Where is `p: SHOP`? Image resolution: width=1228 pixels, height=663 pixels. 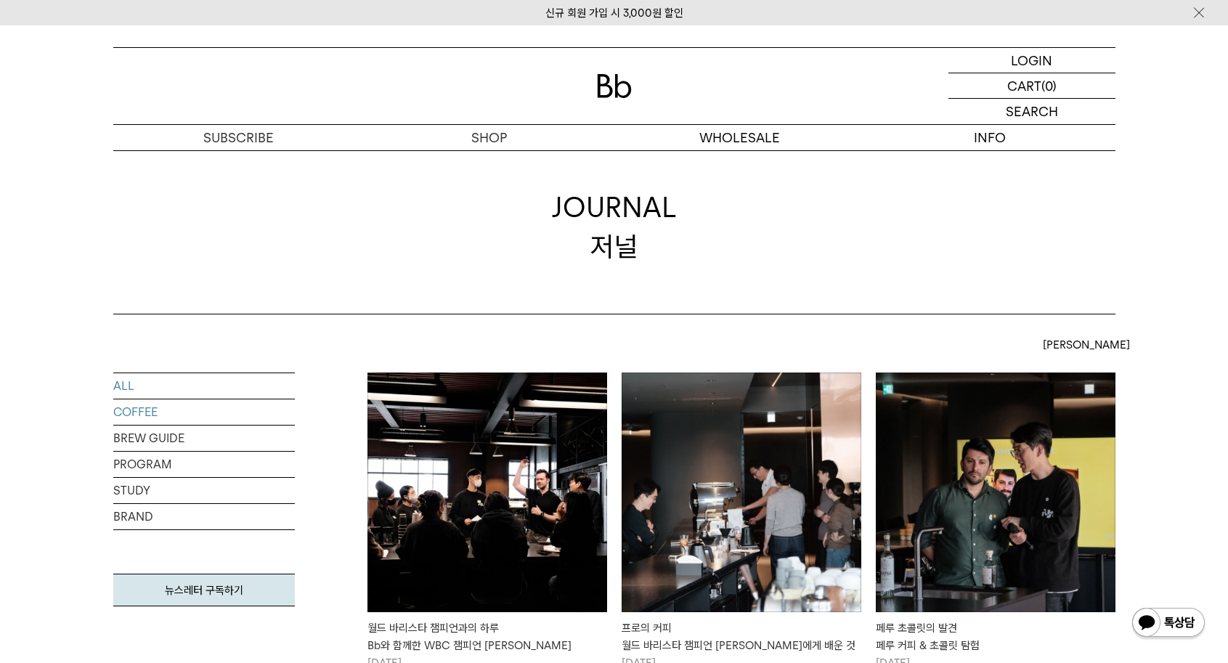
p: SHOP is located at coordinates (489, 137).